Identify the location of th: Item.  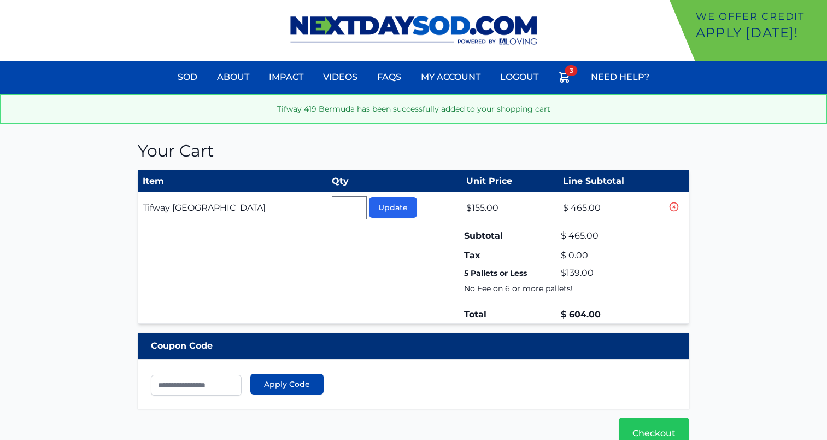
(233, 181).